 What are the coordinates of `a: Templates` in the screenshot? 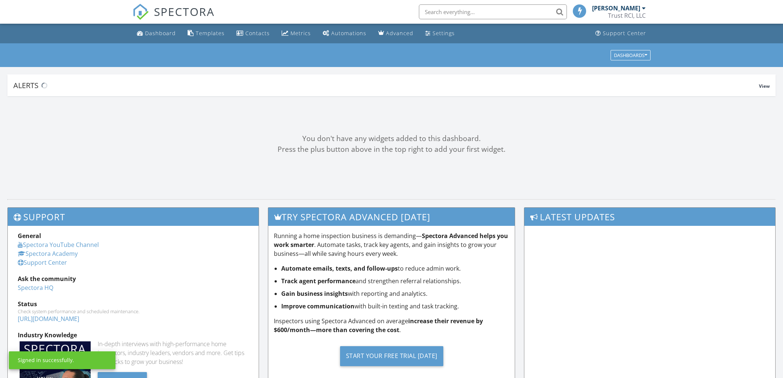 It's located at (206, 33).